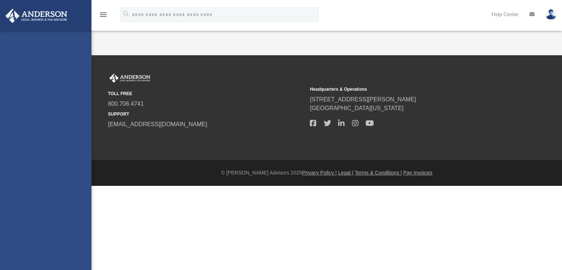 This screenshot has height=270, width=562. What do you see at coordinates (418, 173) in the screenshot?
I see `a: Pay Invoices` at bounding box center [418, 173].